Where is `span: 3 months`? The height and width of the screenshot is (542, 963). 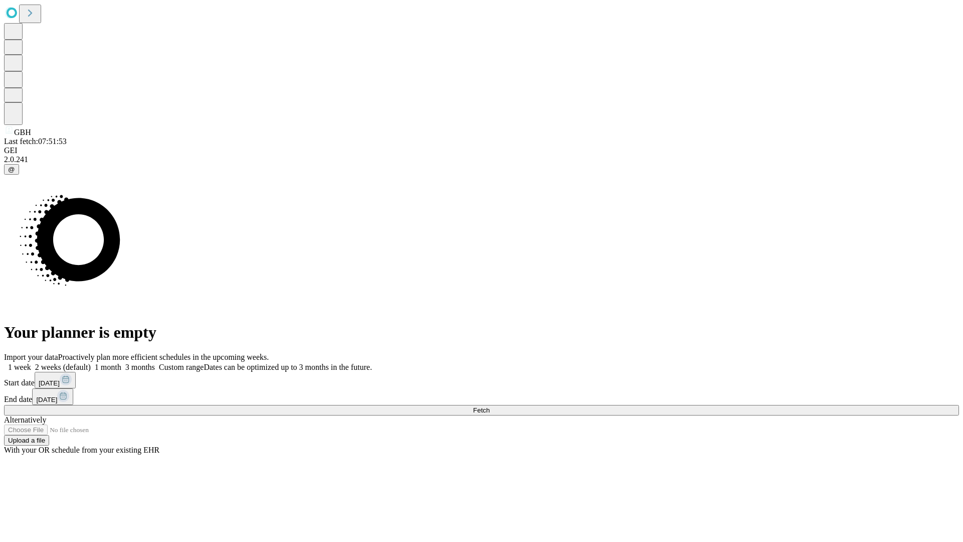
span: 3 months is located at coordinates (140, 367).